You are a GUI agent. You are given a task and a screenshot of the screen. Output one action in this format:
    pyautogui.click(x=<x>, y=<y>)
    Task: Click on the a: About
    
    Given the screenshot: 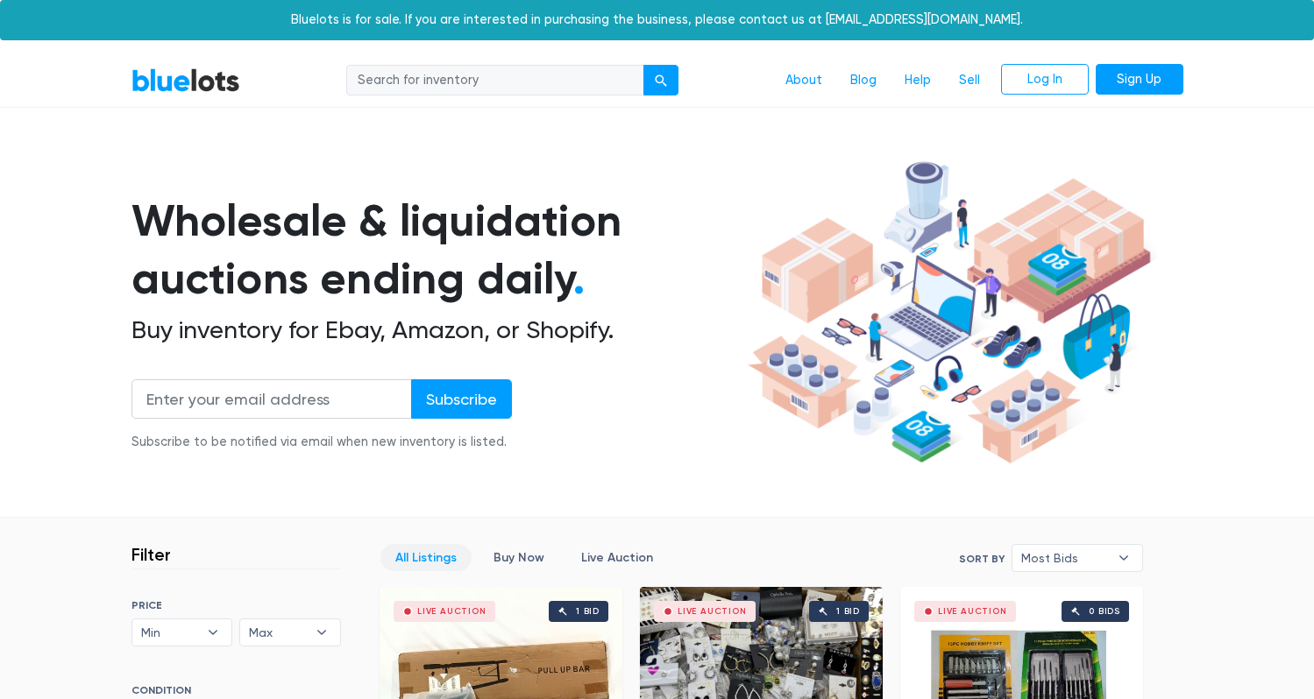 What is the action you would take?
    pyautogui.click(x=804, y=81)
    